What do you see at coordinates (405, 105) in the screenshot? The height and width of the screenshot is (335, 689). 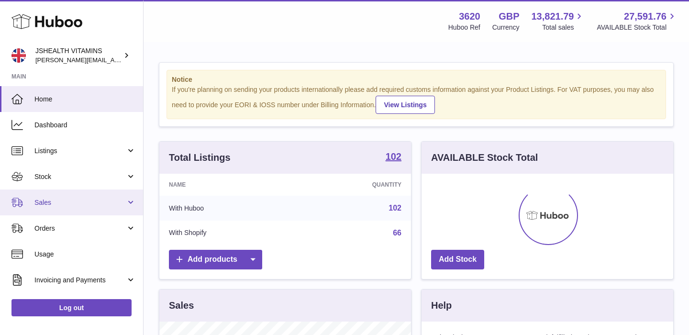 I see `a: View Listings` at bounding box center [405, 105].